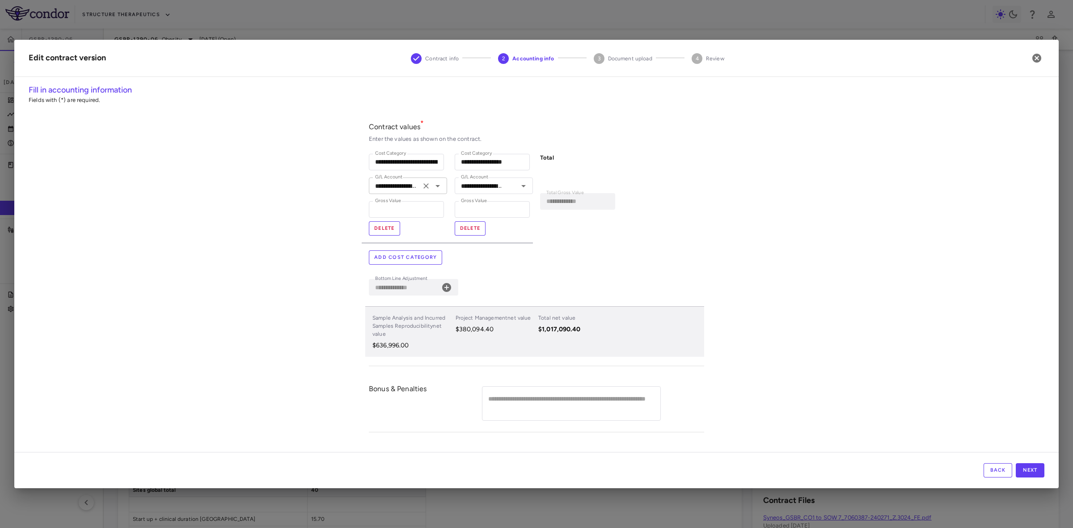  What do you see at coordinates (536, 139) in the screenshot?
I see `div: Enter the values as shown on the contract.` at bounding box center [536, 139].